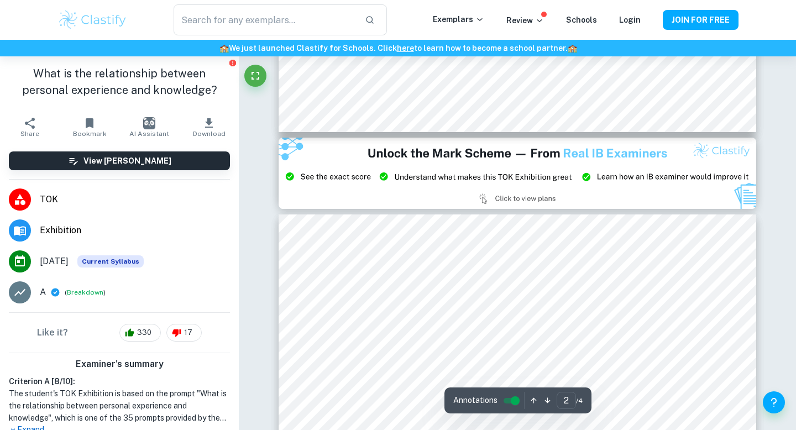 The width and height of the screenshot is (796, 430). What do you see at coordinates (265, 20) in the screenshot?
I see `input: Search for any exemplars...` at bounding box center [265, 20].